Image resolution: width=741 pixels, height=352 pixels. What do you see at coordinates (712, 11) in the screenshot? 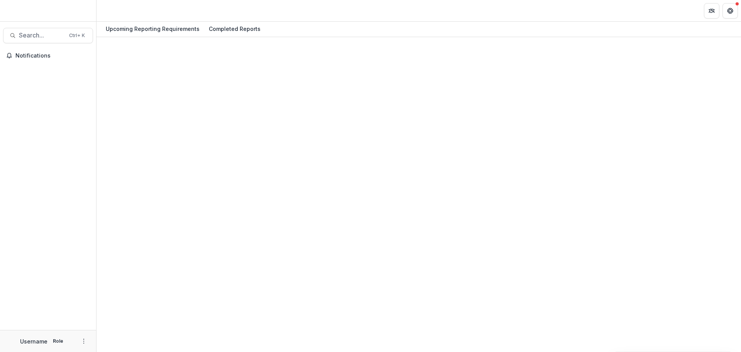
I see `button: Partners` at bounding box center [712, 11].